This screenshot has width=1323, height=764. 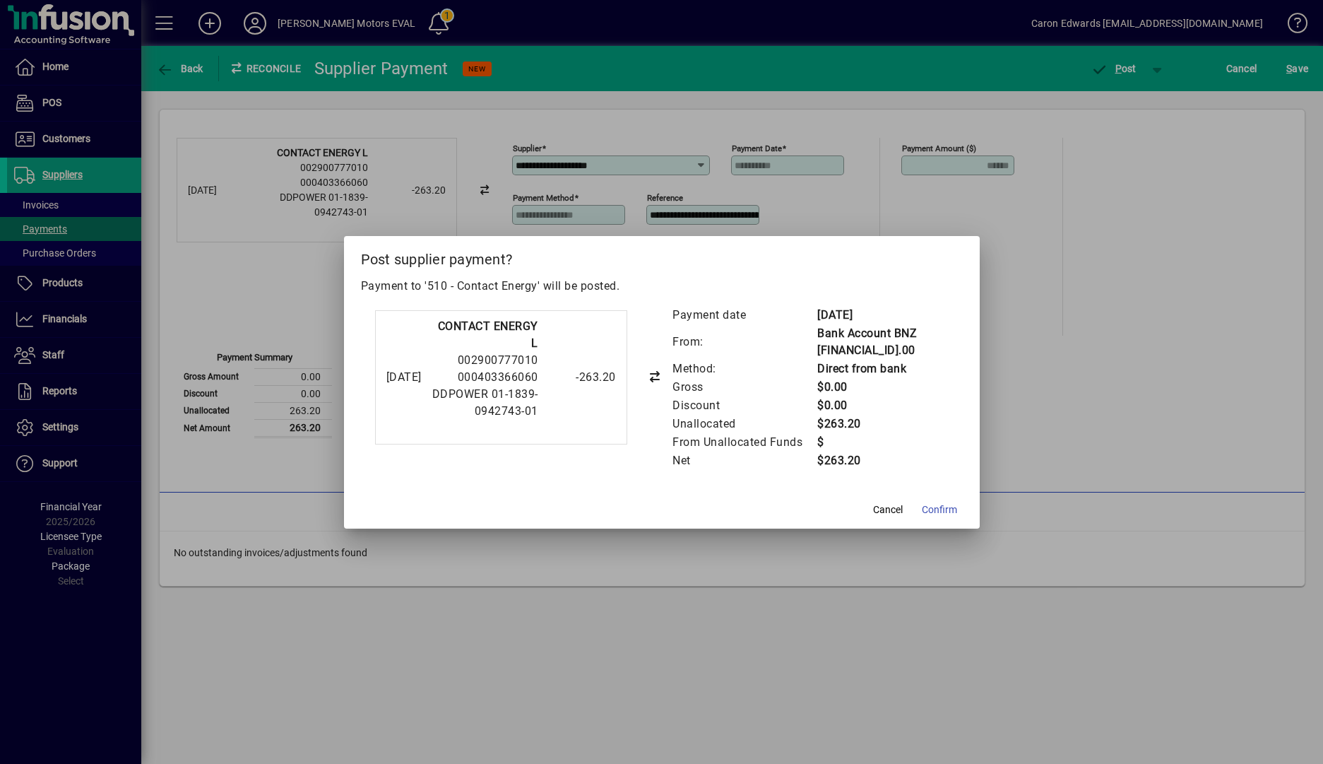 What do you see at coordinates (888, 510) in the screenshot?
I see `button: Cancel` at bounding box center [888, 510].